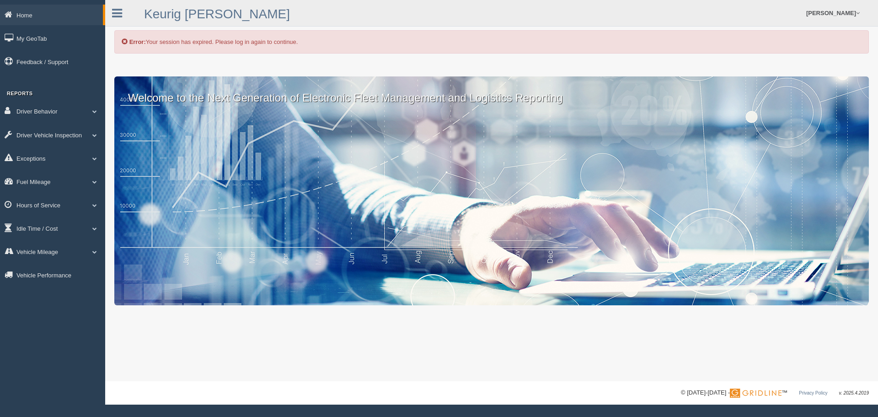 This screenshot has width=878, height=417. What do you see at coordinates (492, 42) in the screenshot?
I see `div: Your session has expired. Please log in again to continue.` at bounding box center [492, 42].